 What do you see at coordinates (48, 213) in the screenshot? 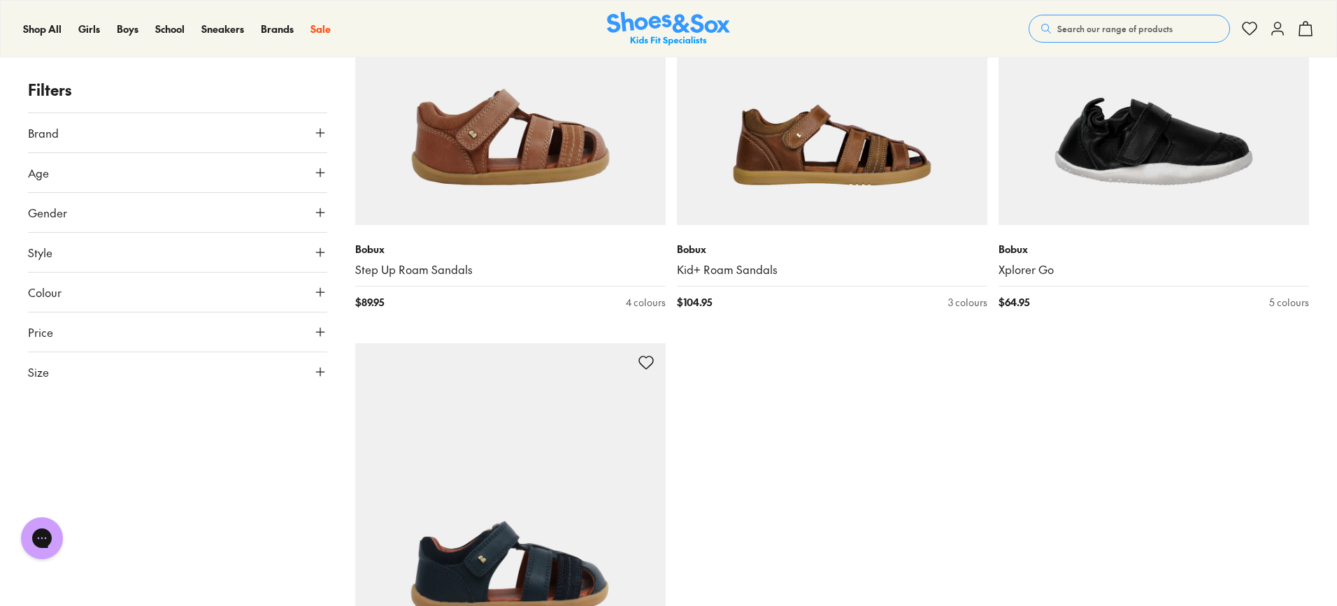
I see `span: Gender` at bounding box center [48, 213].